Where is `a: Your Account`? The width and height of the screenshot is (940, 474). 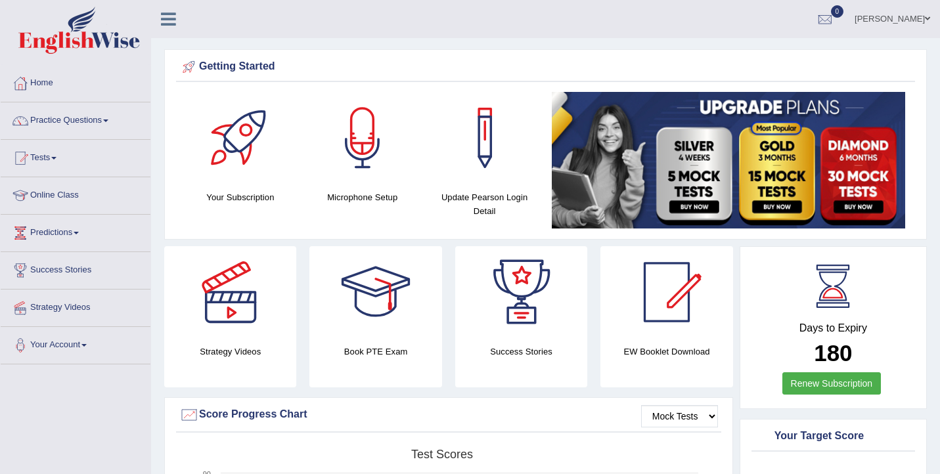 a: Your Account is located at coordinates (76, 344).